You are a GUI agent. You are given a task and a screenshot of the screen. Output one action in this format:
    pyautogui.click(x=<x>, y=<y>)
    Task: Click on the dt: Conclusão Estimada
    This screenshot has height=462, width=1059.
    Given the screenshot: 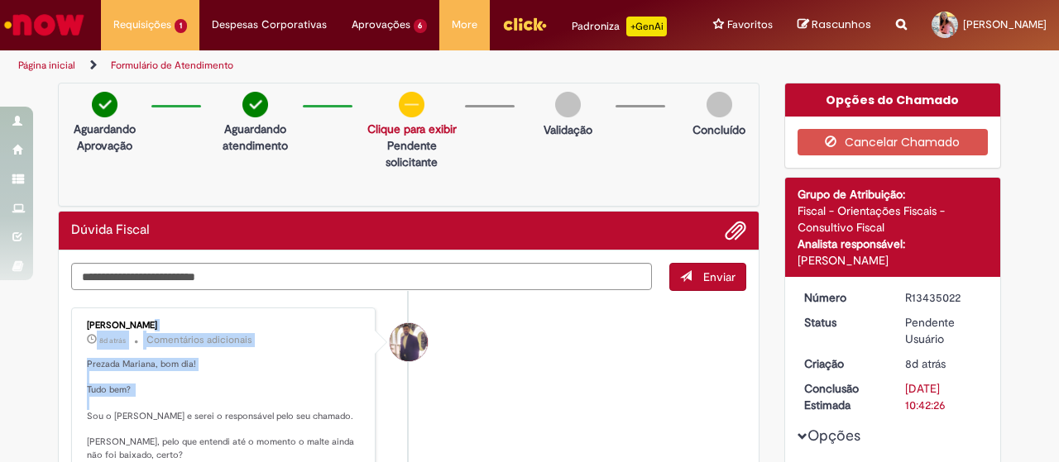 What is the action you would take?
    pyautogui.click(x=842, y=397)
    